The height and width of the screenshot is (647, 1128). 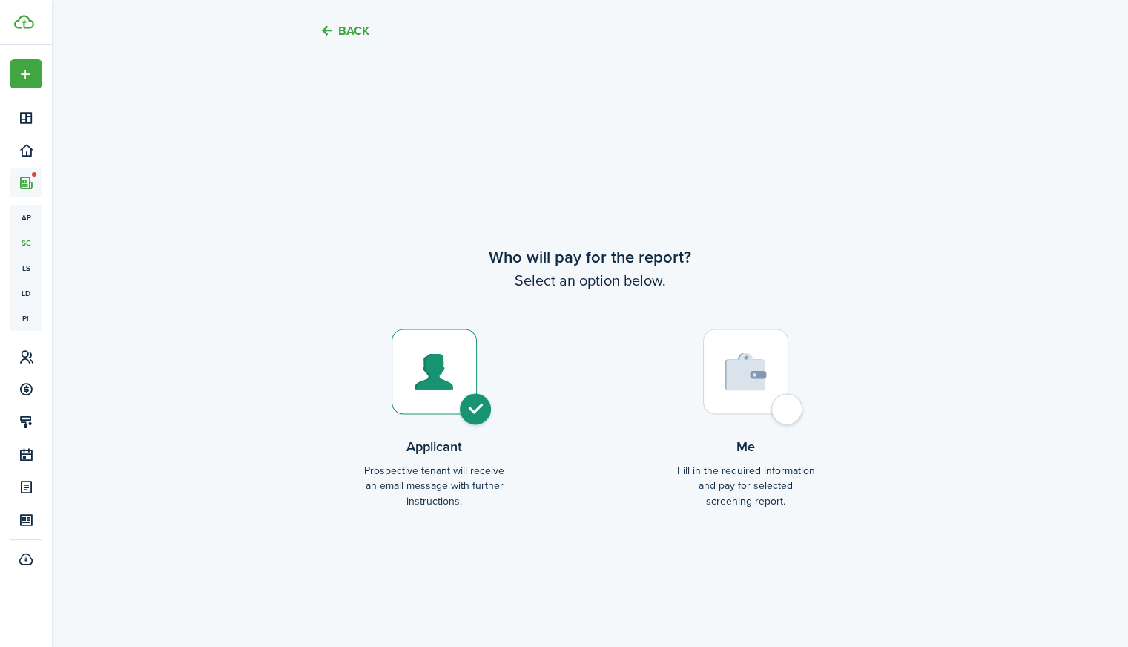 What do you see at coordinates (746, 446) in the screenshot?
I see `control-radio-card-title: Me` at bounding box center [746, 446].